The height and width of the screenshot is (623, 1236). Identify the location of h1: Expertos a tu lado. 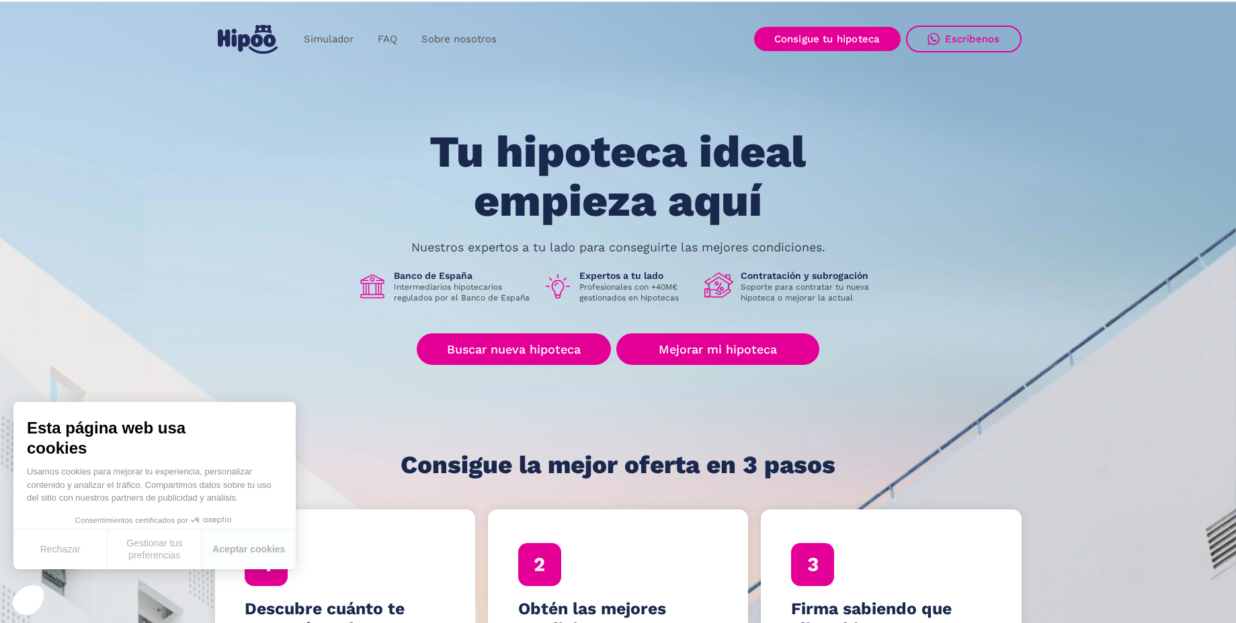
(636, 275).